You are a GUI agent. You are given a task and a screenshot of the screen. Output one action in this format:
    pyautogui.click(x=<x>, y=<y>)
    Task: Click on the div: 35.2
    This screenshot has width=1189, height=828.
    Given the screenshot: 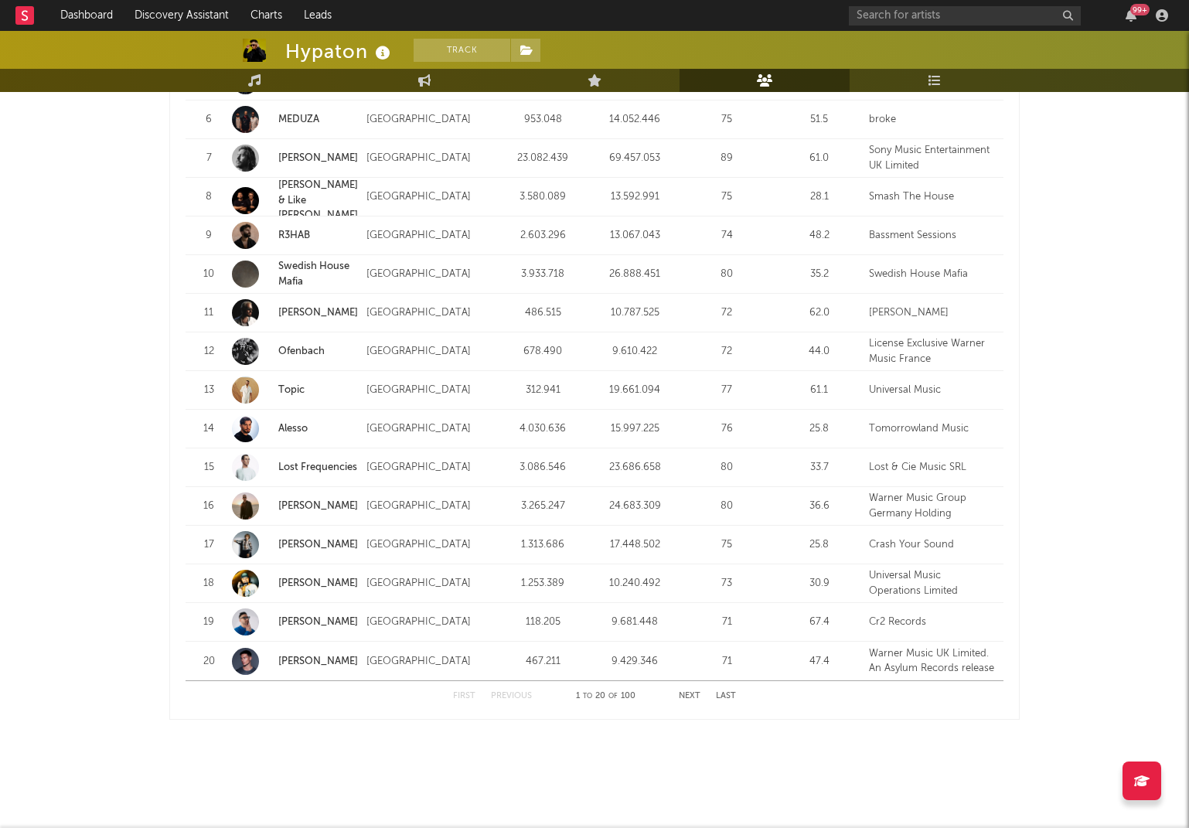 What is the action you would take?
    pyautogui.click(x=819, y=274)
    